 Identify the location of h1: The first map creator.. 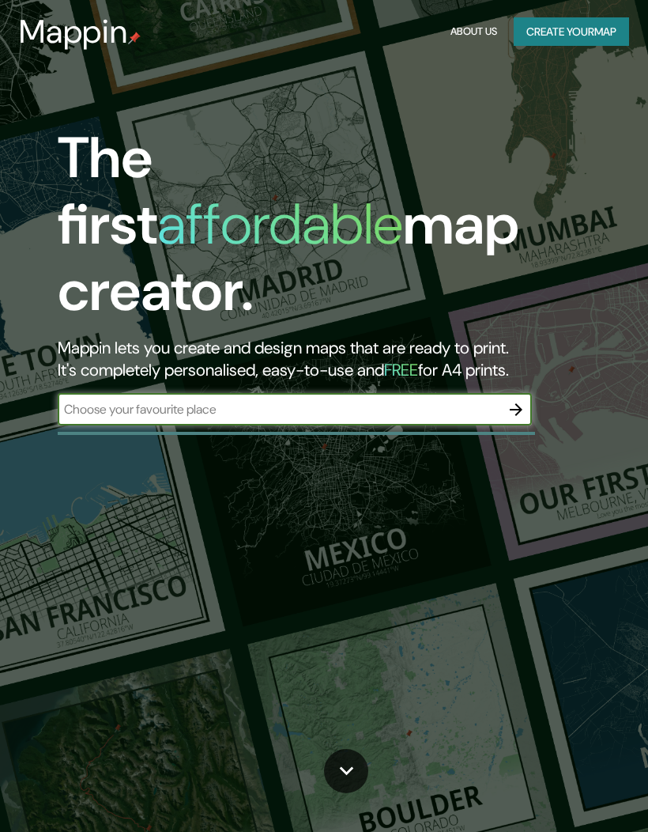
(317, 231).